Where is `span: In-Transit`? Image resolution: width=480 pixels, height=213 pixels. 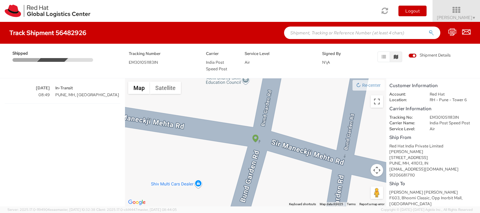
span: In-Transit is located at coordinates (88, 88).